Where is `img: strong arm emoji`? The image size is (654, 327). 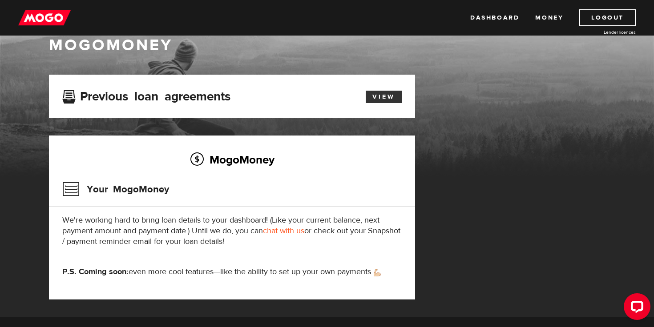 img: strong arm emoji is located at coordinates (377, 273).